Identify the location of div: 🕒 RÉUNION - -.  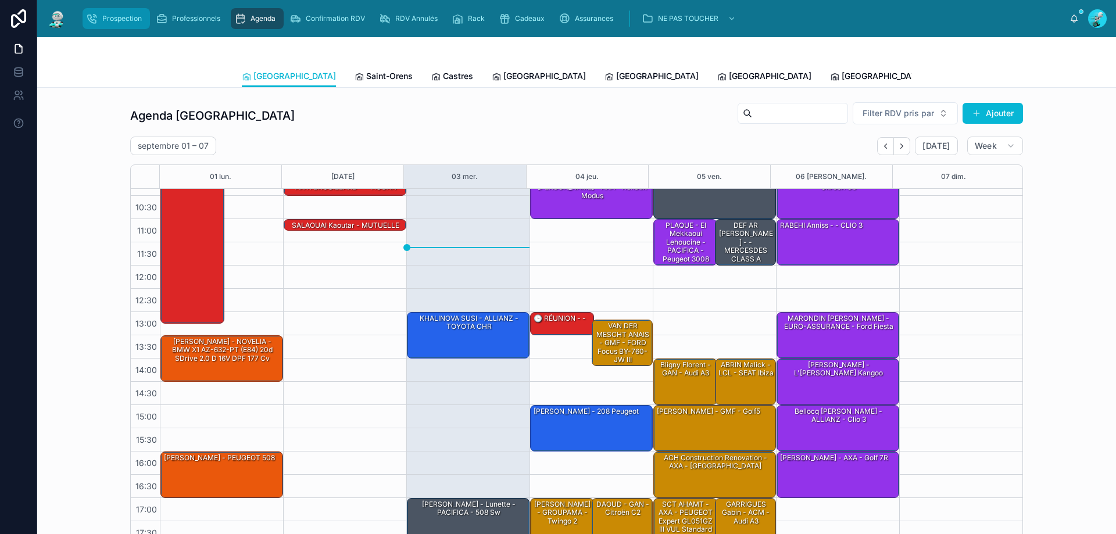
(560, 319).